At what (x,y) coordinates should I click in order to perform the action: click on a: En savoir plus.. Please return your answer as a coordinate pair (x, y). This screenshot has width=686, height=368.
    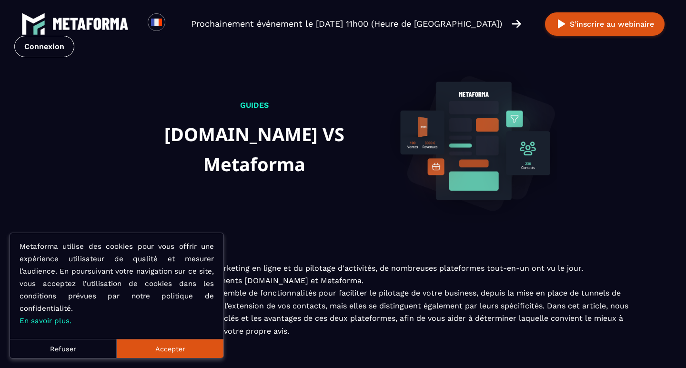
    Looking at the image, I should click on (45, 321).